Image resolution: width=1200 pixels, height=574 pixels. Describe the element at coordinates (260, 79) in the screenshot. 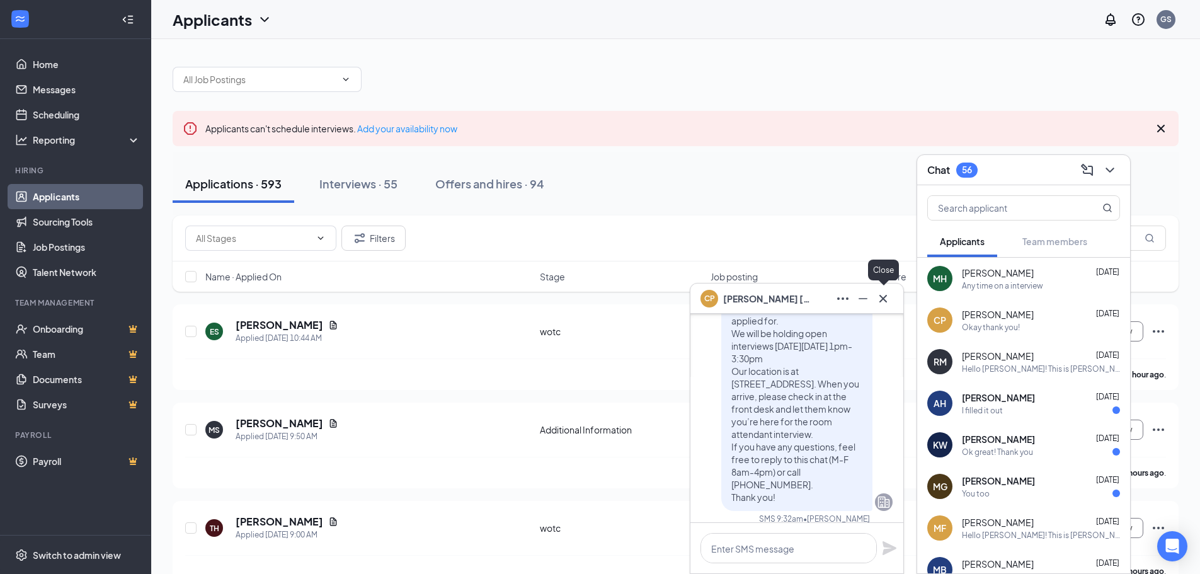

I see `input: All Job Postings` at that location.